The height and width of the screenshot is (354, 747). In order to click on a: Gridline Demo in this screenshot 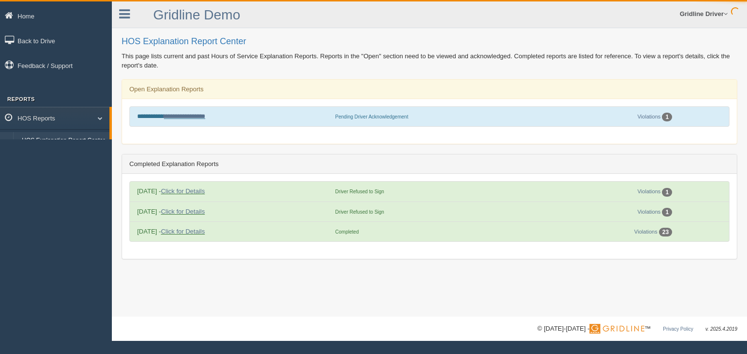, I will do `click(196, 15)`.